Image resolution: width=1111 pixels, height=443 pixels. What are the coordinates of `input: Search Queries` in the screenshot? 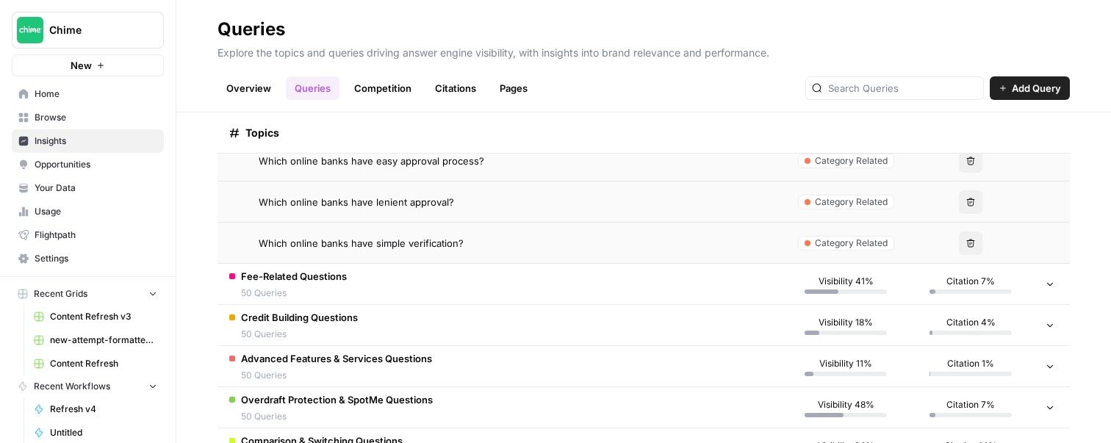 It's located at (902, 88).